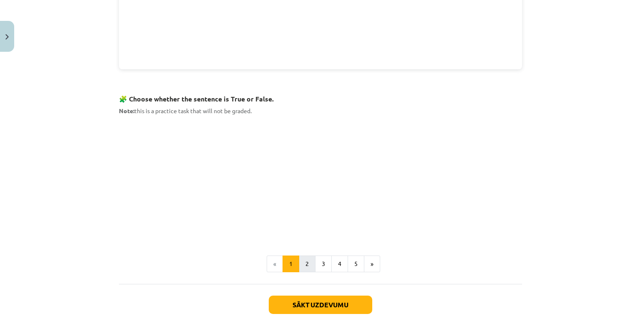  I want to click on nav: Page navigation example, so click(321, 264).